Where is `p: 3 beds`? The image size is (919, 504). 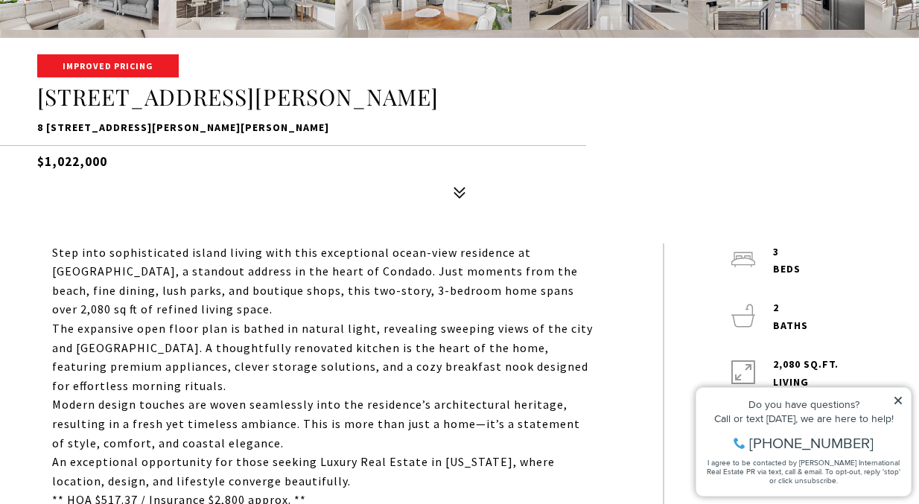
p: 3 beds is located at coordinates (787, 261).